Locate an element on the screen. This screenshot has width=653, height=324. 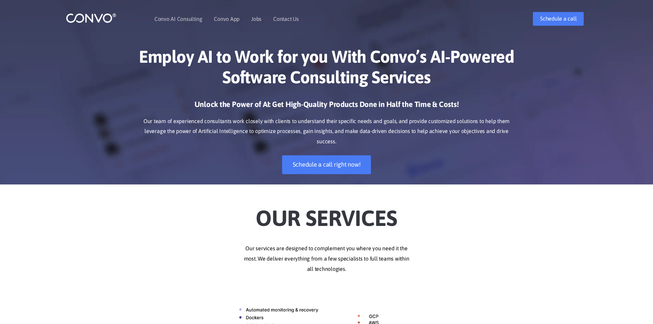
img: logo_1.png is located at coordinates (91, 18).